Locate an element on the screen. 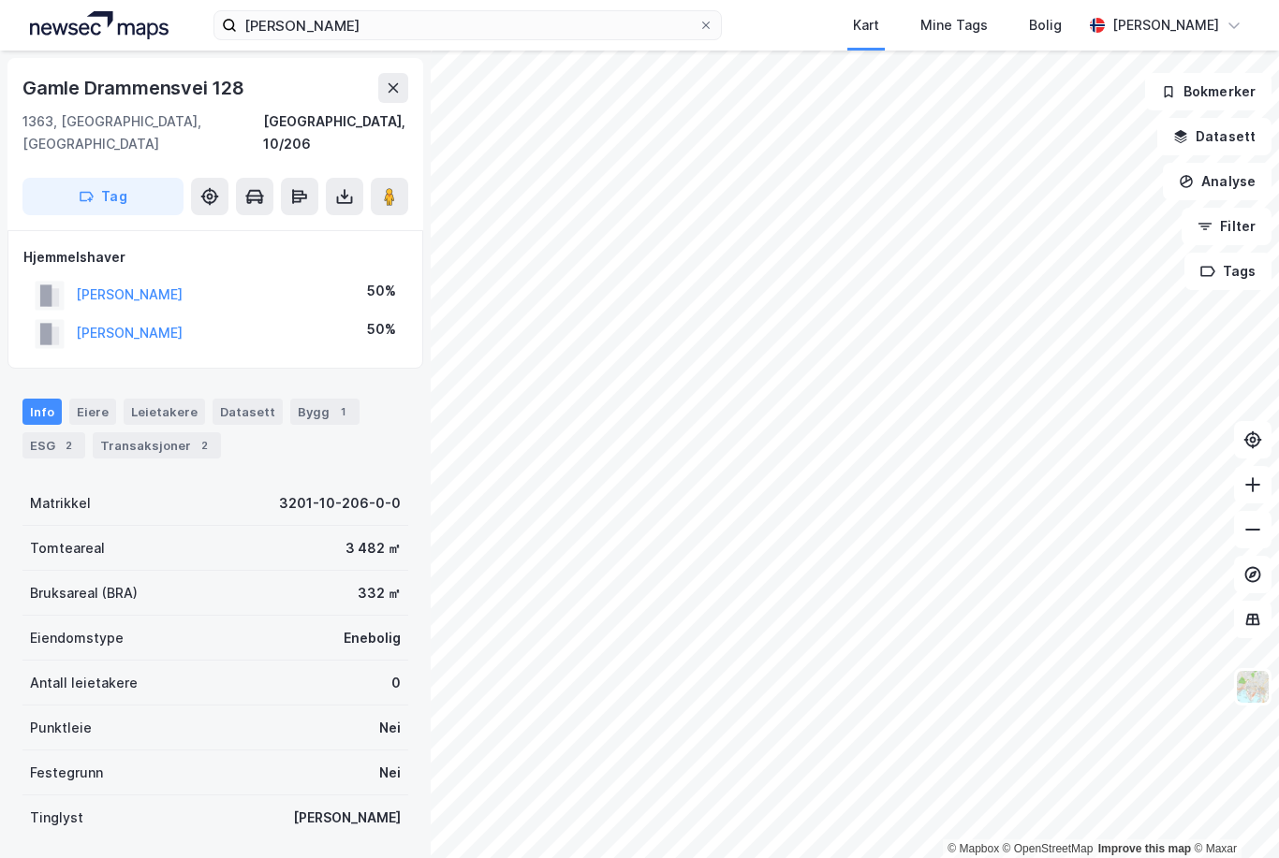 This screenshot has height=858, width=1279. div: 3 482 ㎡ is located at coordinates (373, 548).